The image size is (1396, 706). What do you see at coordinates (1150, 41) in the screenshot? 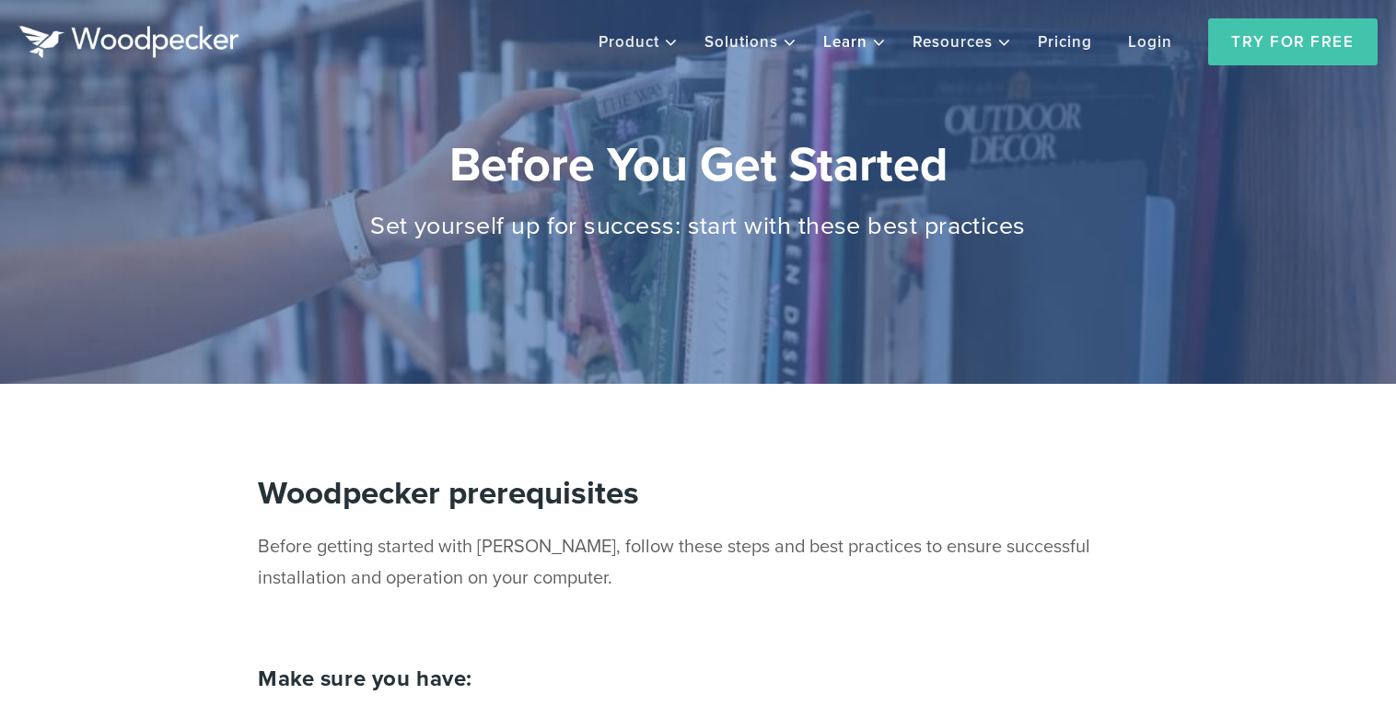
I see `a: Login` at bounding box center [1150, 41].